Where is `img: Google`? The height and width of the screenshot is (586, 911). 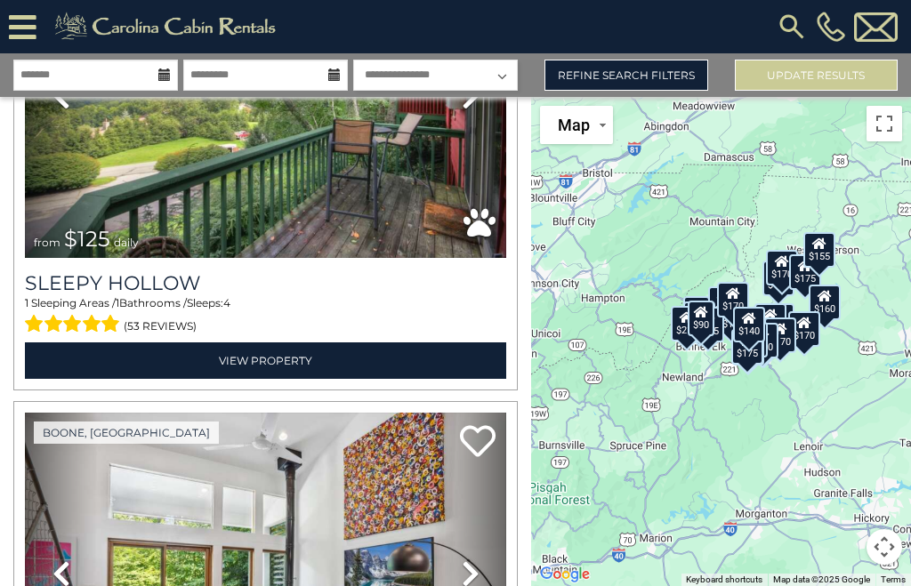
img: Google is located at coordinates (565, 575).